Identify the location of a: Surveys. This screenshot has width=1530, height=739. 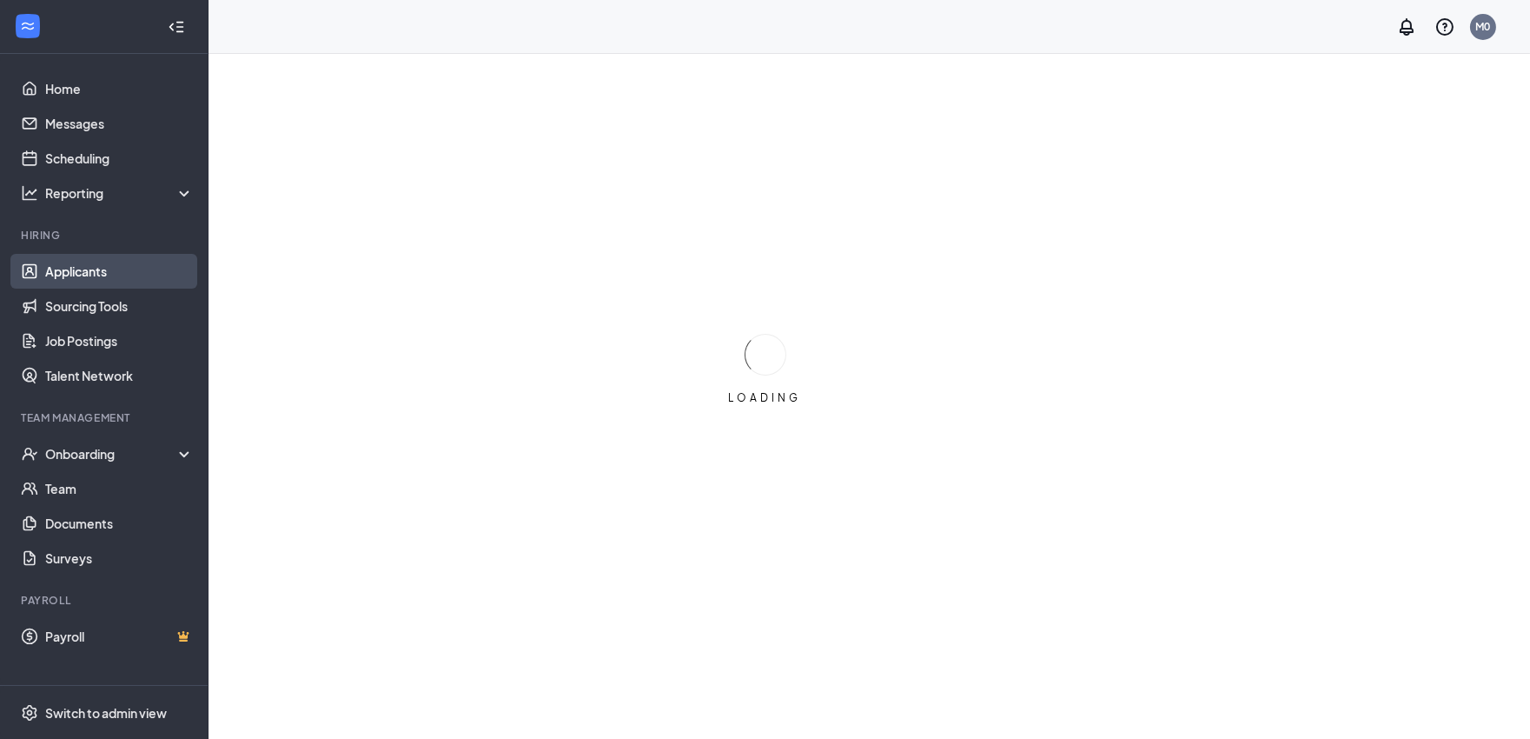
(119, 558).